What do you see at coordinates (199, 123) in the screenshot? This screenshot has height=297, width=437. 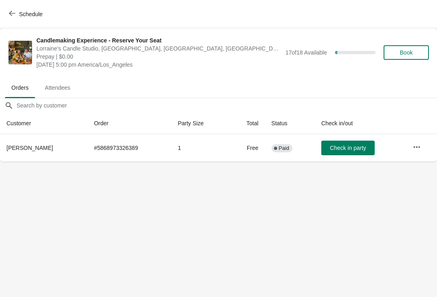 I see `th: Party Size` at bounding box center [199, 123].